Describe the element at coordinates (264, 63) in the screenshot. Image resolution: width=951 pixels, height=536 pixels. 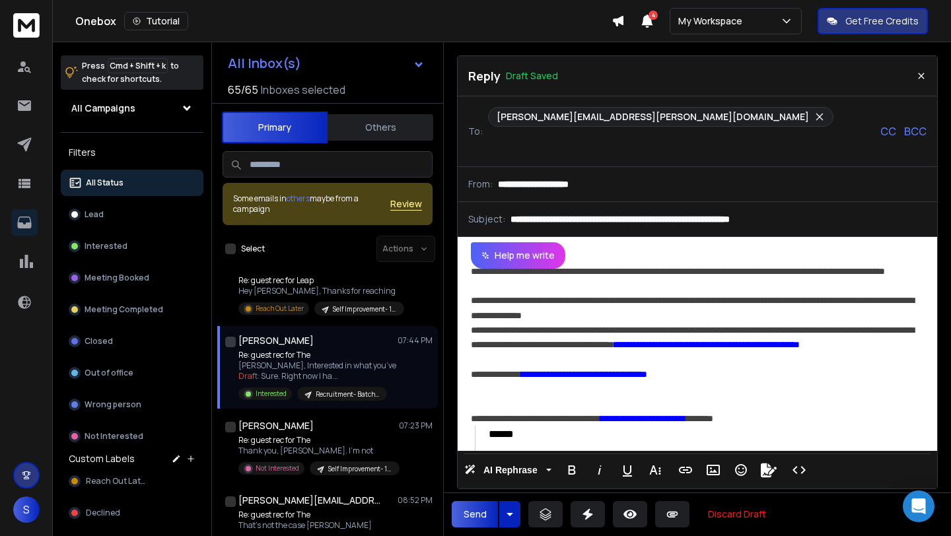
I see `h1: All Inbox(s)` at that location.